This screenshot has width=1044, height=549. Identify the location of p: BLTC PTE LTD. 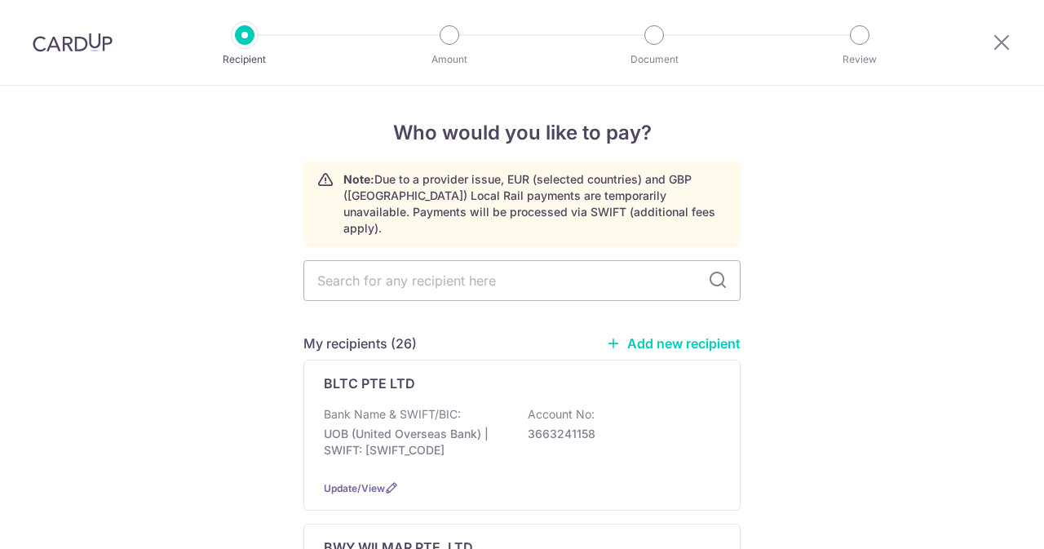
(370, 383).